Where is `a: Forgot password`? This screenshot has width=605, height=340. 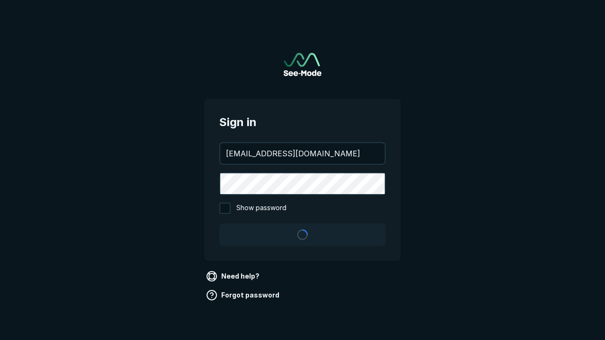
a: Forgot password is located at coordinates (243, 295).